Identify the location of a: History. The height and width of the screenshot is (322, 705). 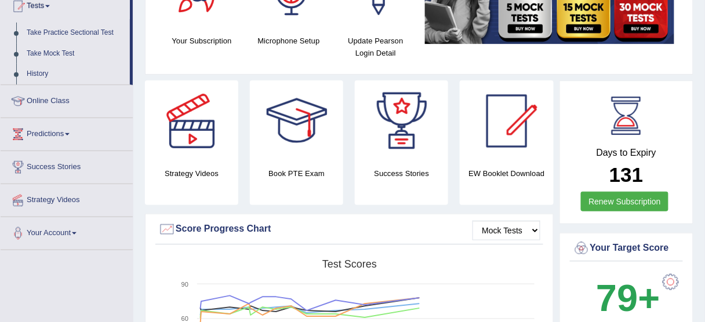
(75, 74).